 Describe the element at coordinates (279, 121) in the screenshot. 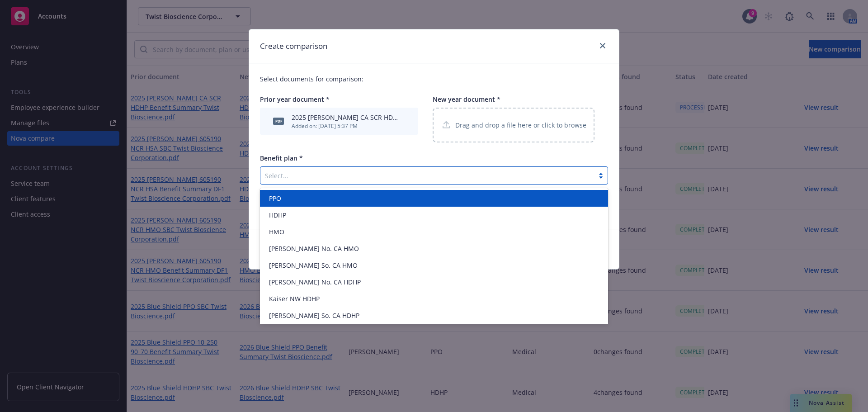

I see `span: pdf` at that location.